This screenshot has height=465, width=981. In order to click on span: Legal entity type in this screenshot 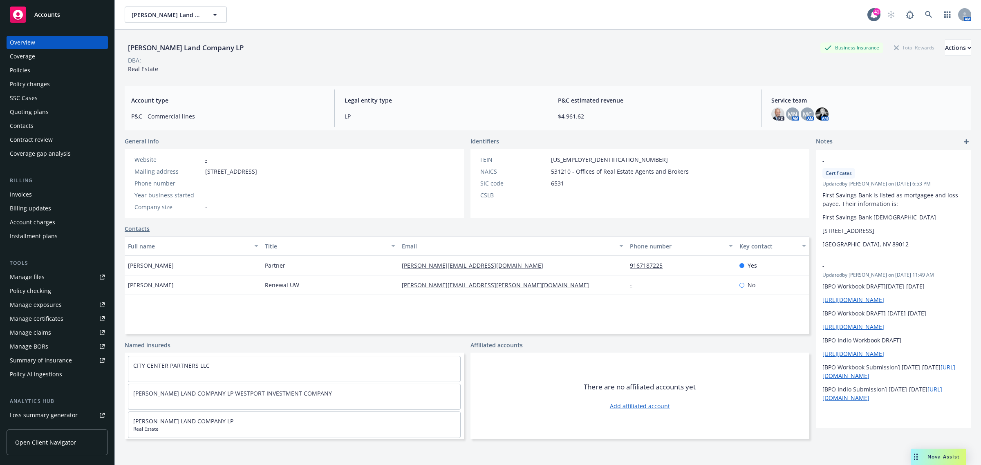, I will do `click(441, 100)`.